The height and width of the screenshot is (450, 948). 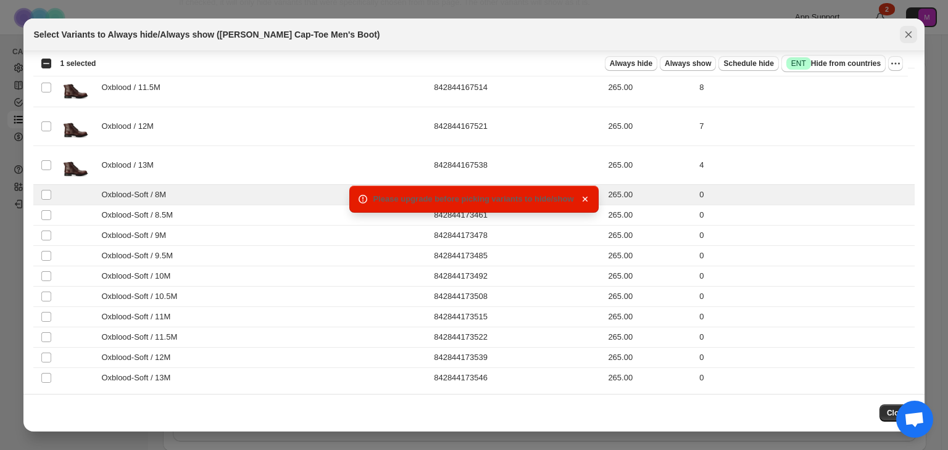 I want to click on span: Always hide, so click(x=631, y=64).